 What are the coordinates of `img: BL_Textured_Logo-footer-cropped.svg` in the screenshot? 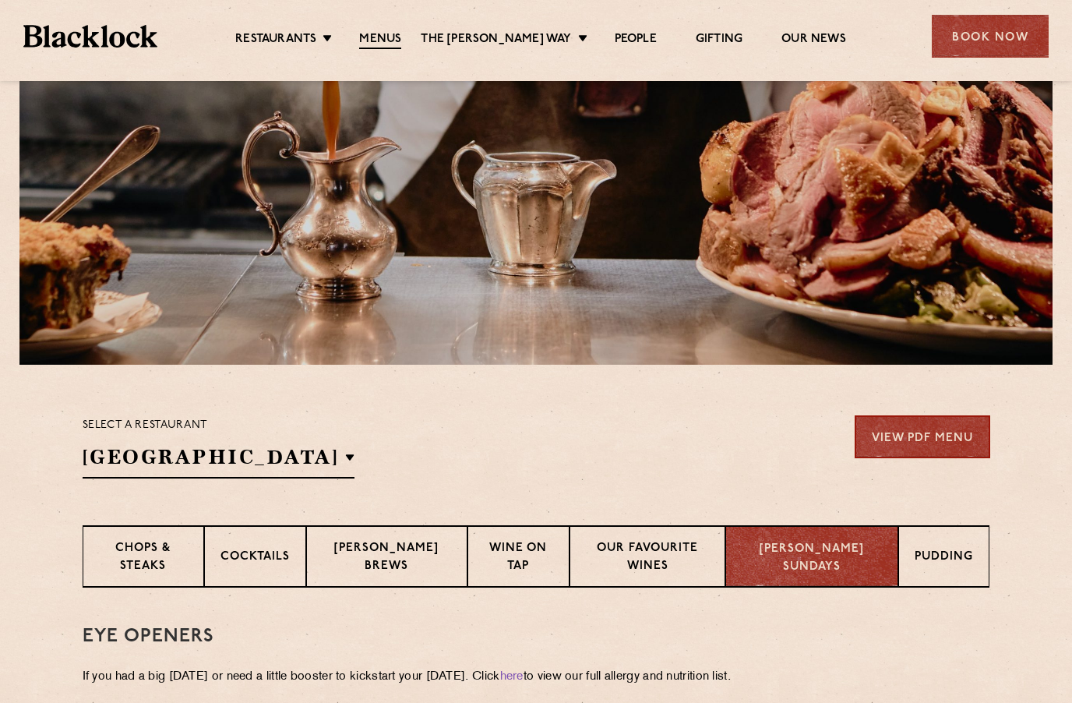 It's located at (90, 36).